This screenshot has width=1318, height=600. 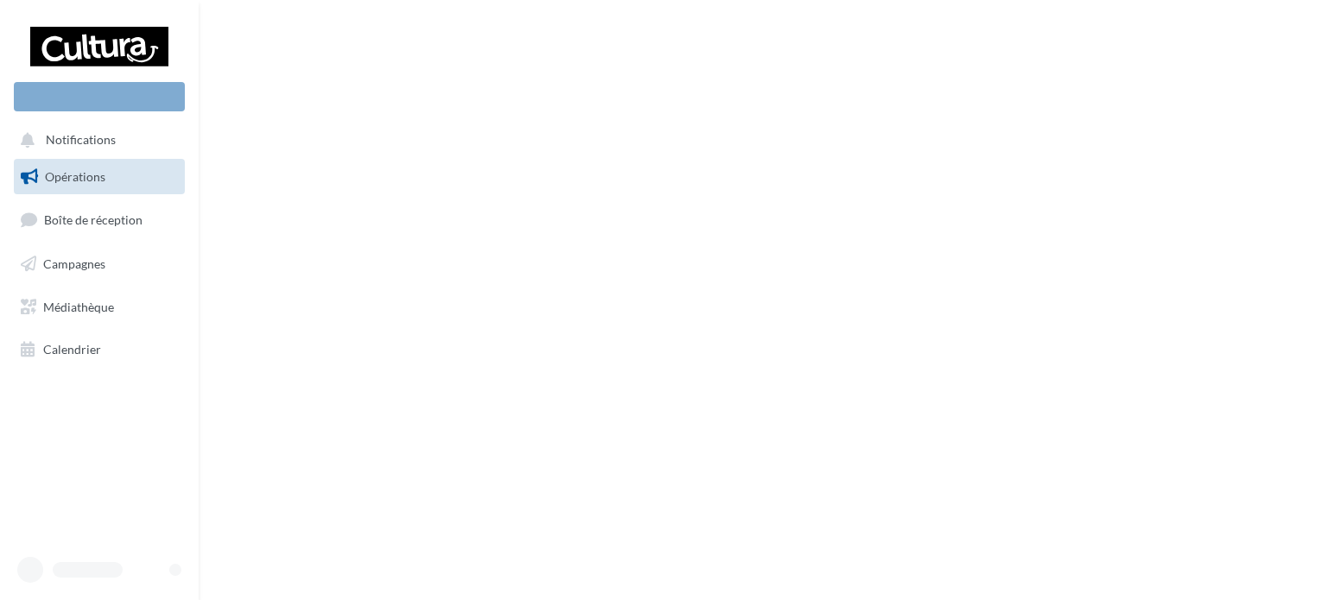 What do you see at coordinates (99, 97) in the screenshot?
I see `div: Nouvelle campagne` at bounding box center [99, 97].